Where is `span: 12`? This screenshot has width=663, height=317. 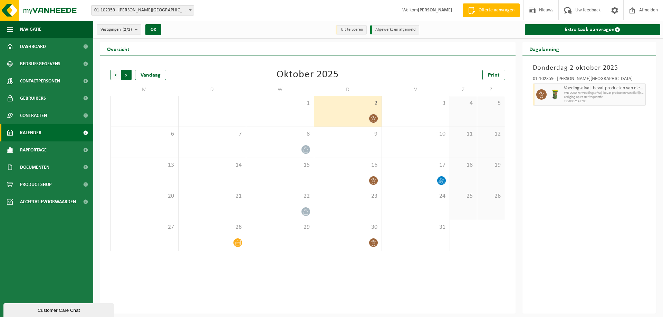
span: 12 is located at coordinates (490, 134).